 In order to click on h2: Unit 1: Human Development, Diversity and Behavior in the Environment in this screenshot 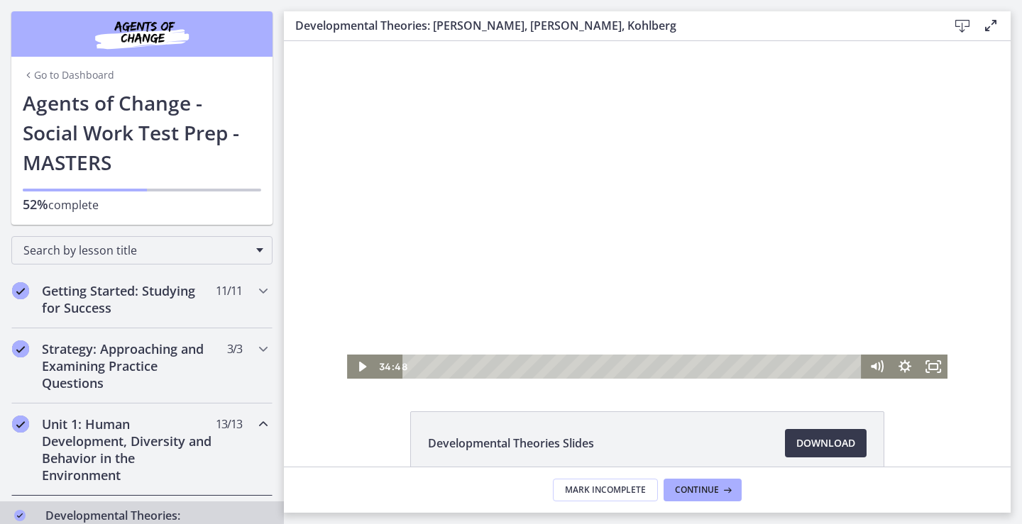, I will do `click(128, 450)`.